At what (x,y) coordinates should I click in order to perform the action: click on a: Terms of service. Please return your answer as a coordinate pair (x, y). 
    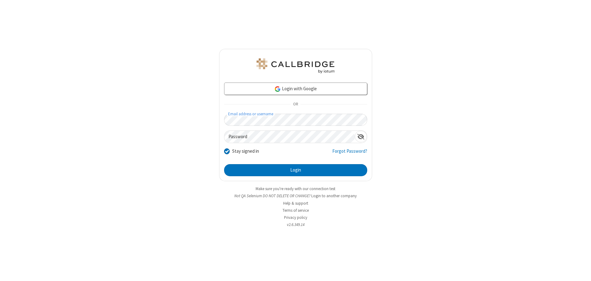
    Looking at the image, I should click on (295, 210).